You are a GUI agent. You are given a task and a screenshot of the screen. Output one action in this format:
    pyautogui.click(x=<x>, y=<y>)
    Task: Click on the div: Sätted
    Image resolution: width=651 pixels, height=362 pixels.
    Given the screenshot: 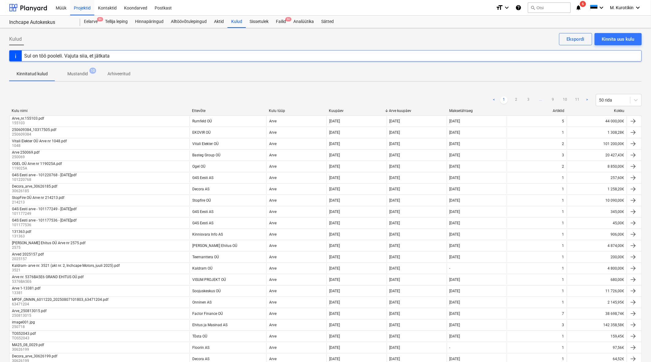 What is the action you would take?
    pyautogui.click(x=327, y=22)
    